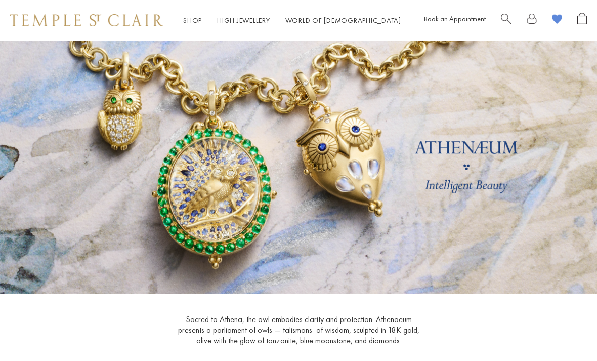 The width and height of the screenshot is (597, 361). Describe the element at coordinates (506, 20) in the screenshot. I see `a: Search` at that location.